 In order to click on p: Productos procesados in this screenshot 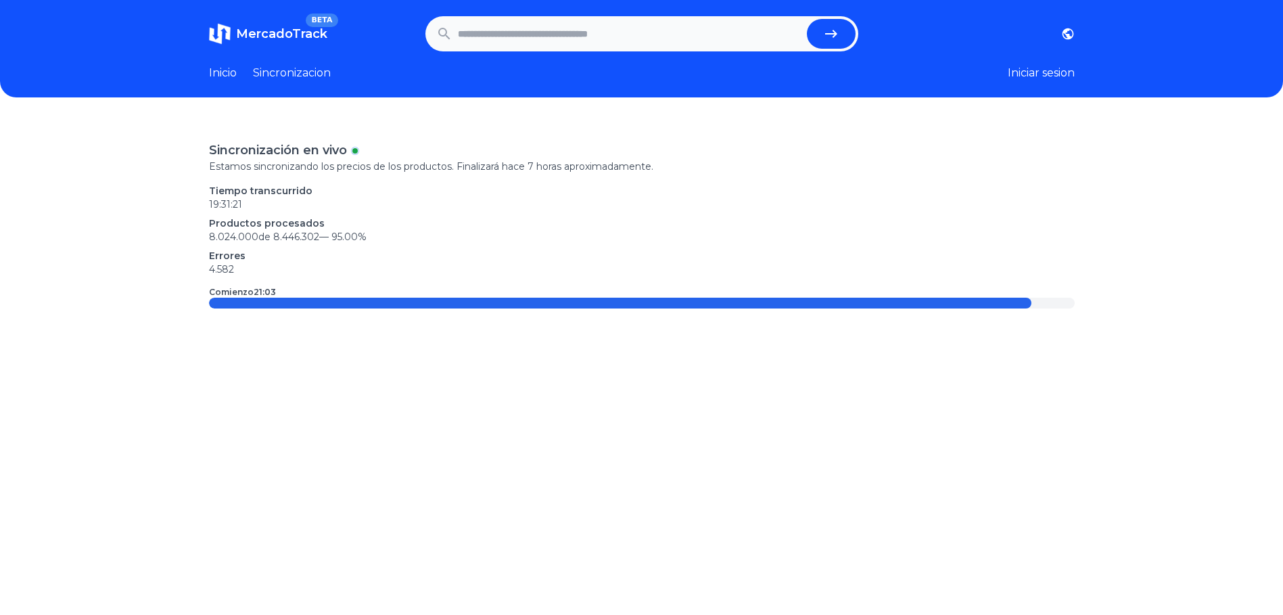, I will do `click(642, 223)`.